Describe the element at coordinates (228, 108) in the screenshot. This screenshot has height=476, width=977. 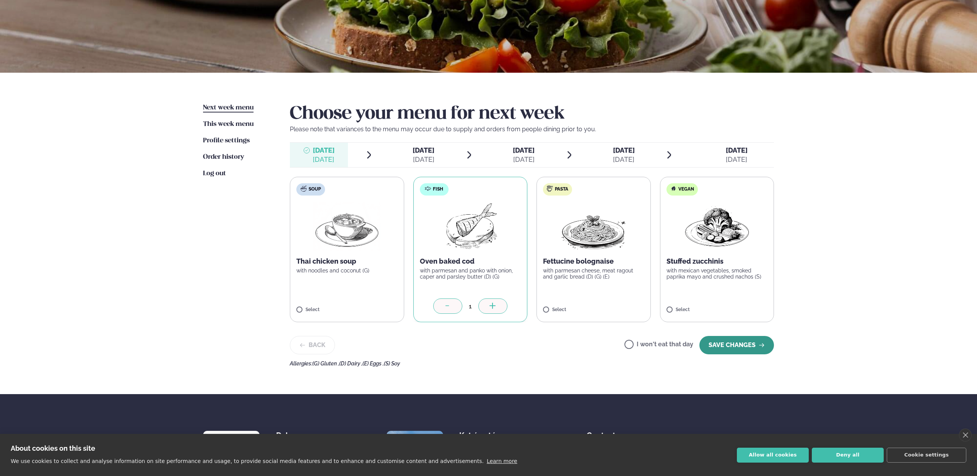
I see `a: Next week menu` at that location.